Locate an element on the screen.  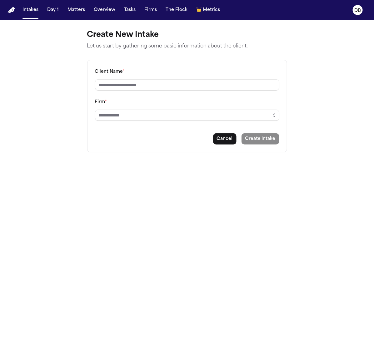
a: Overview is located at coordinates (104, 10).